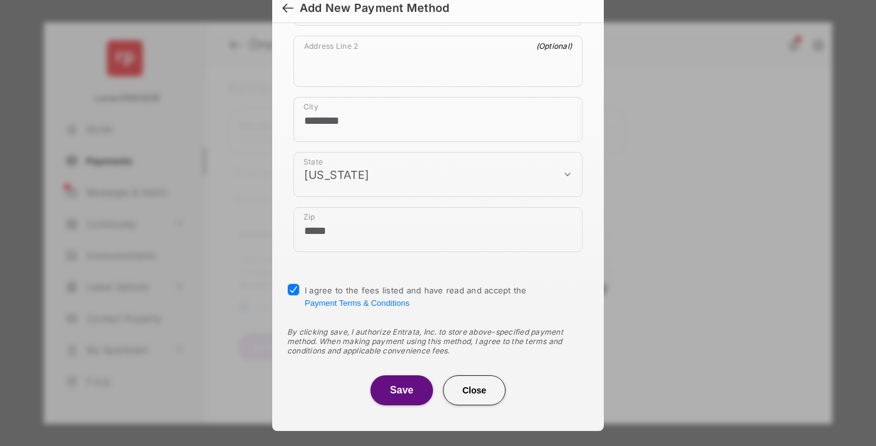 This screenshot has width=876, height=446. What do you see at coordinates (402, 390) in the screenshot?
I see `button: Save` at bounding box center [402, 390].